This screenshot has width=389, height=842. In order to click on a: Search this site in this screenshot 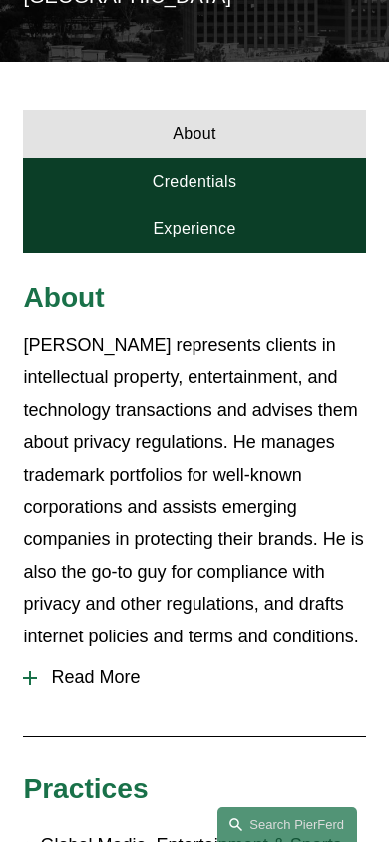, I will do `click(287, 824)`.